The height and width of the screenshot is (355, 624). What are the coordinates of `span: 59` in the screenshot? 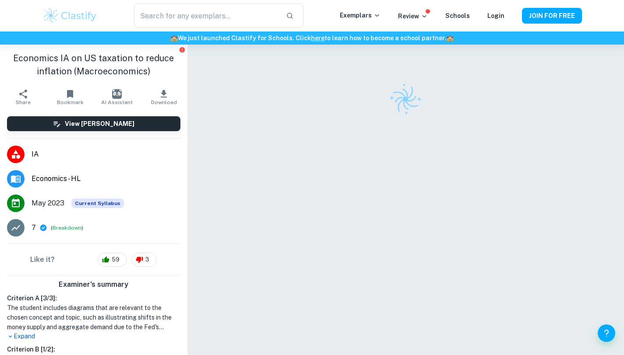 It's located at (116, 260).